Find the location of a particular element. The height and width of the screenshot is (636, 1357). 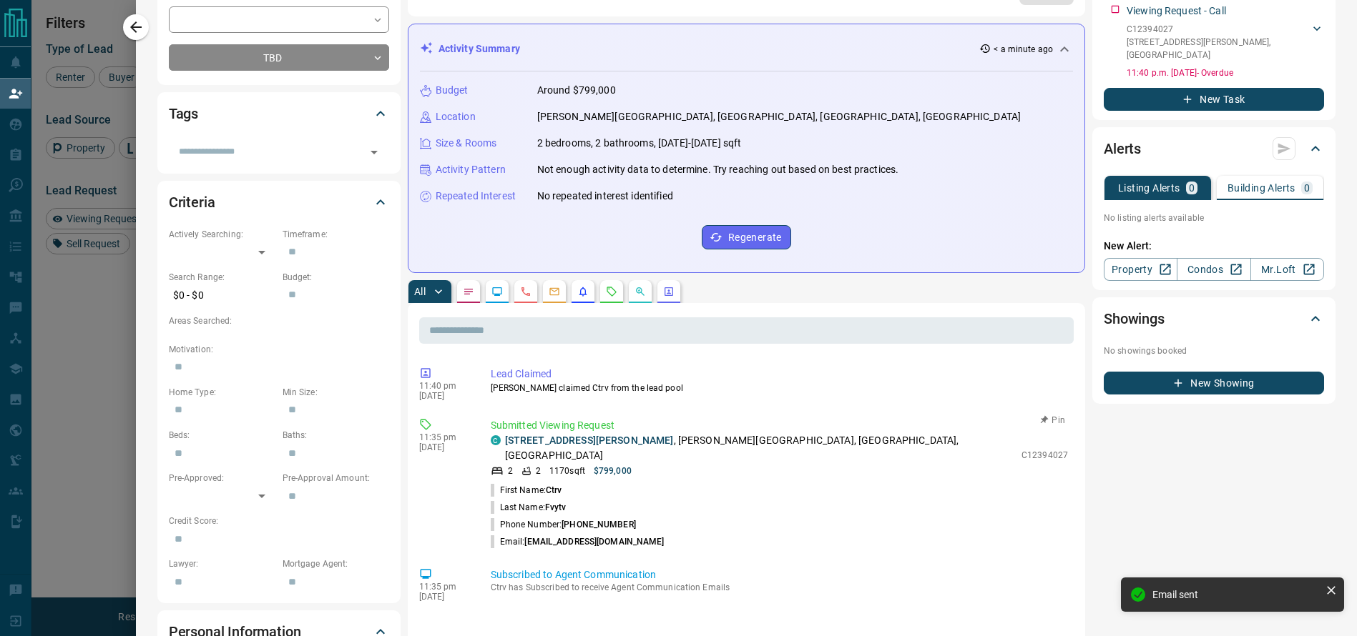

p: Actively Searching: is located at coordinates (222, 235).